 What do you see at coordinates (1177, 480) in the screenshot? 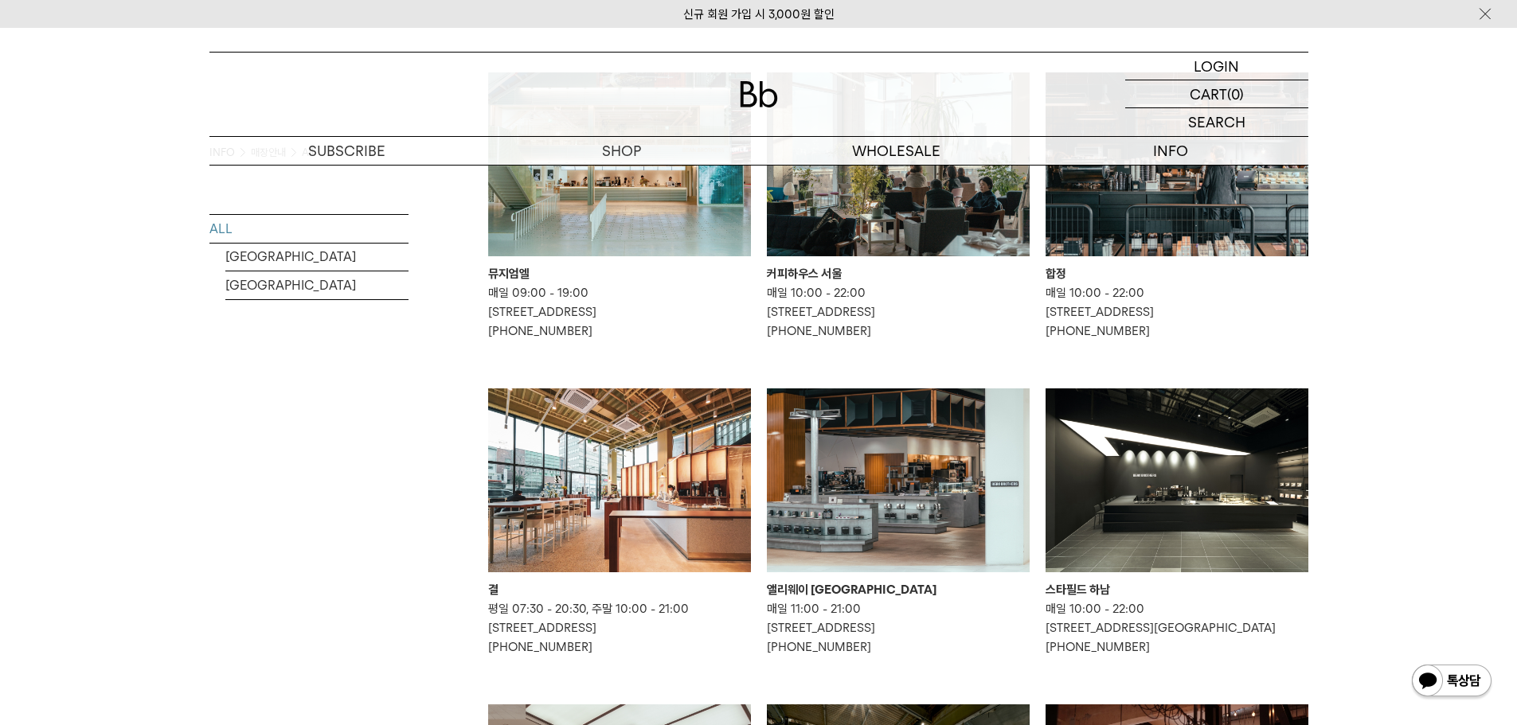
I see `img: 스타필드 하남` at bounding box center [1177, 480].